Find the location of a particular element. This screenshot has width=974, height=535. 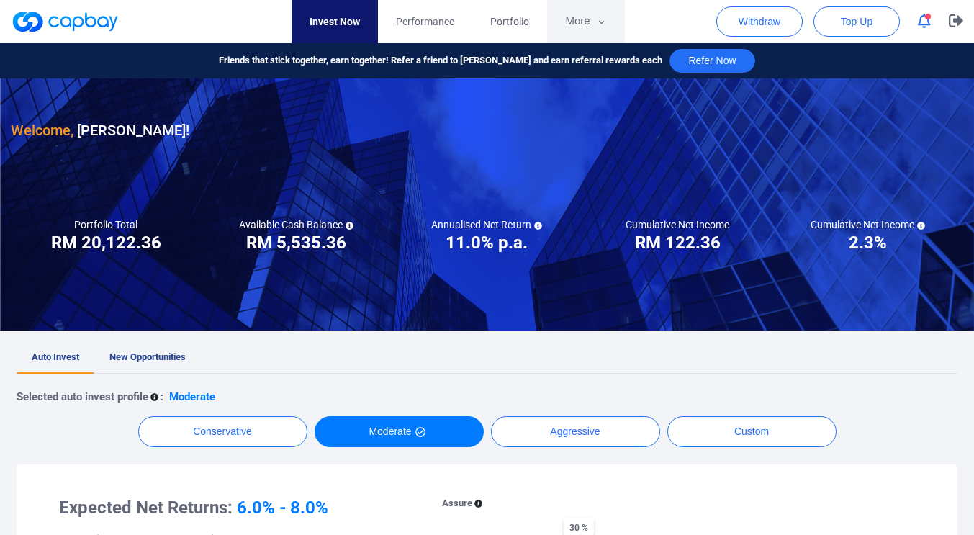

h3: RM 122.36 is located at coordinates (678, 243).